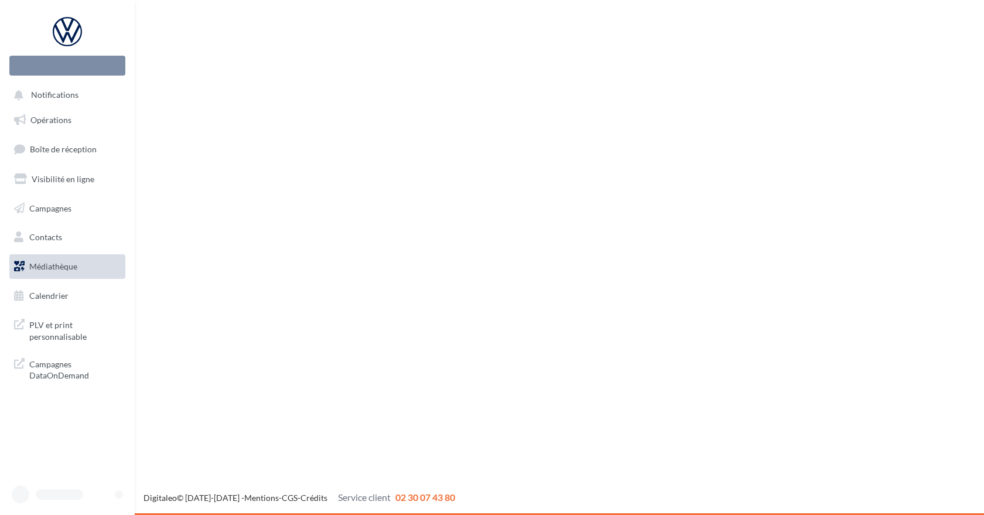  Describe the element at coordinates (53, 266) in the screenshot. I see `span: Médiathèque` at that location.